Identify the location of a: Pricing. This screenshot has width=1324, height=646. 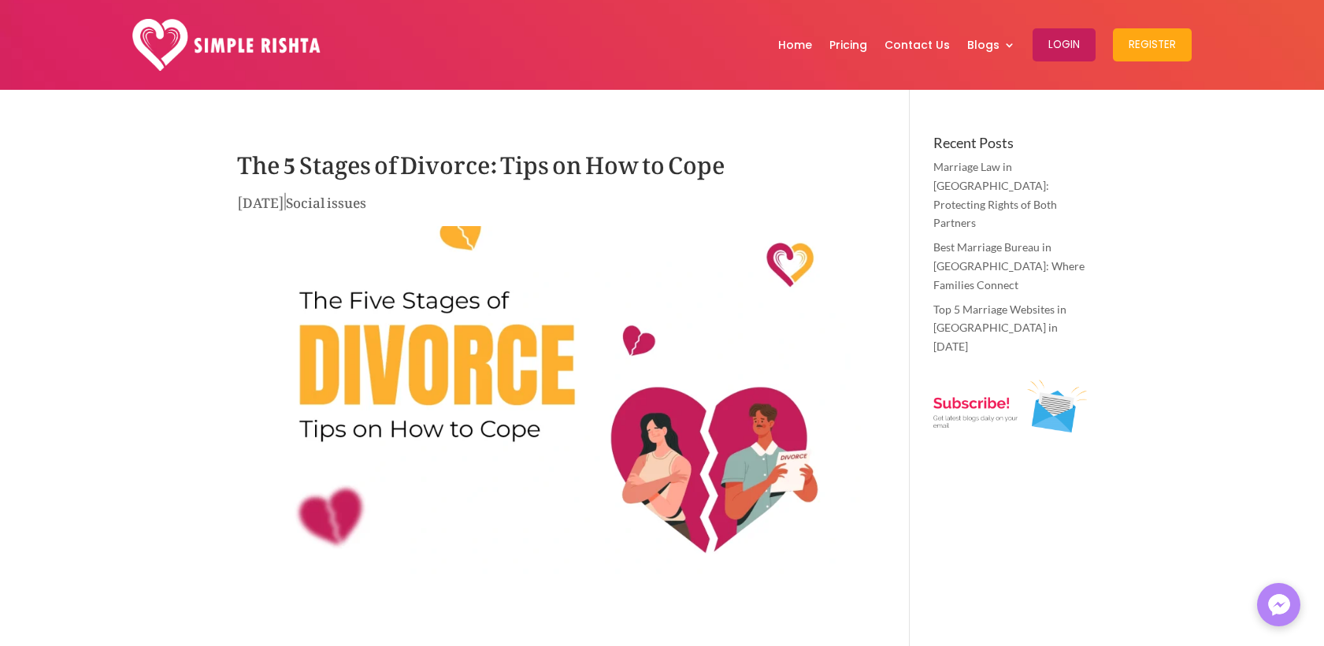
(848, 45).